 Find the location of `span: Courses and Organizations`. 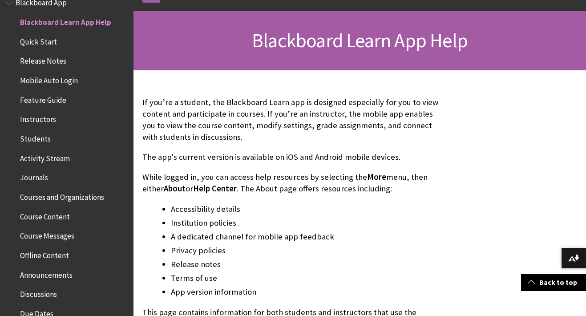

span: Courses and Organizations is located at coordinates (62, 195).